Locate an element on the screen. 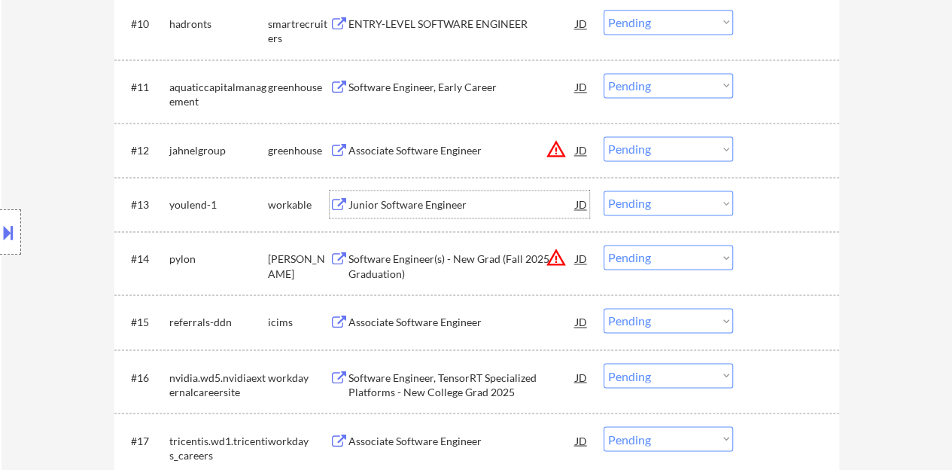 Image resolution: width=952 pixels, height=470 pixels. div: workable is located at coordinates (299, 205).